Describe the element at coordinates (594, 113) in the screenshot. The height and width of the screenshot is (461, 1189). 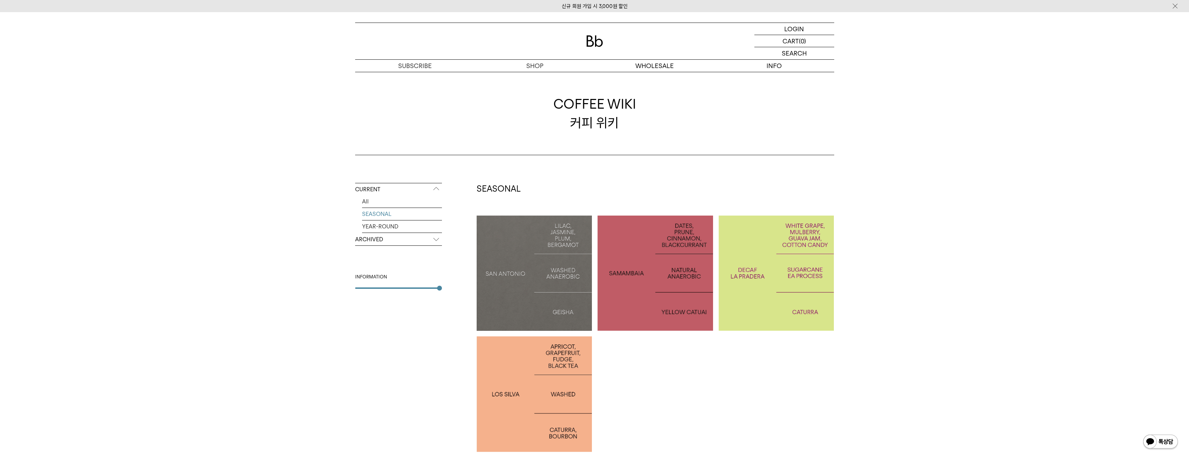
I see `div: 커피 위키` at that location.